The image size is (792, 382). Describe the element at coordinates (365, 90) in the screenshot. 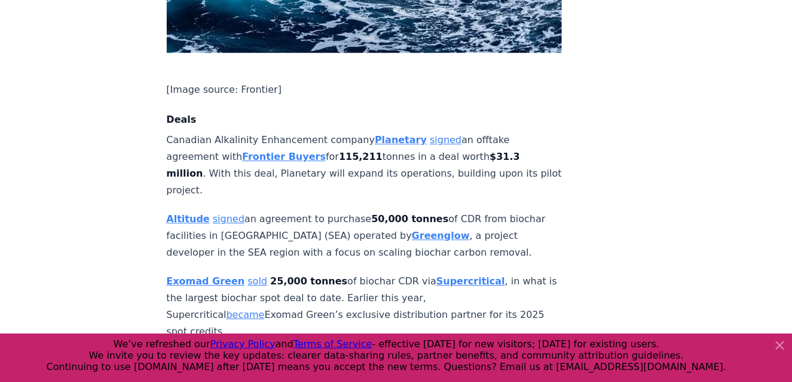

I see `p: [Image source: Frontier]` at that location.